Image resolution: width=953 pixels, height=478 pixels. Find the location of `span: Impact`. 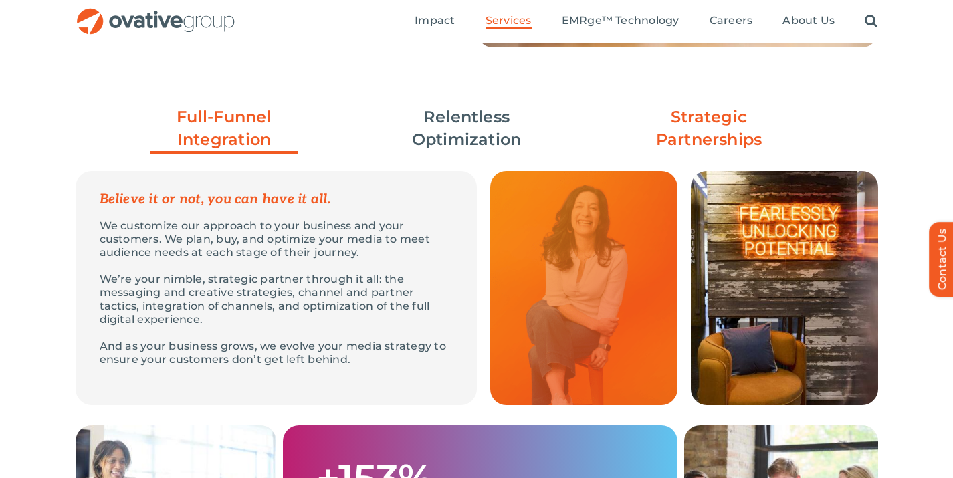

span: Impact is located at coordinates (435, 21).